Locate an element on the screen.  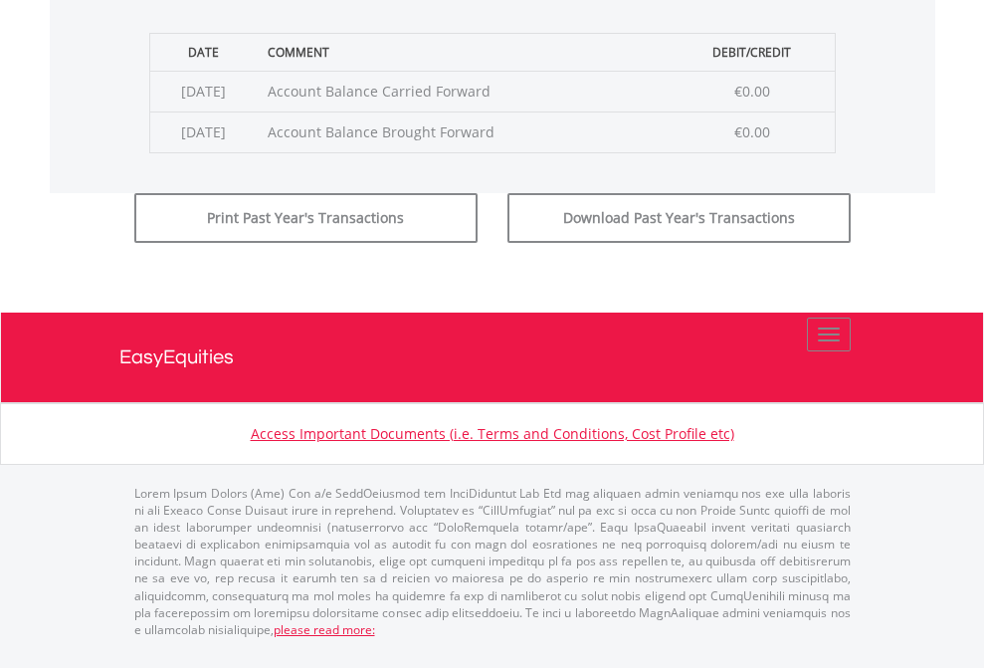
a: EasyEquities is located at coordinates (493, 357).